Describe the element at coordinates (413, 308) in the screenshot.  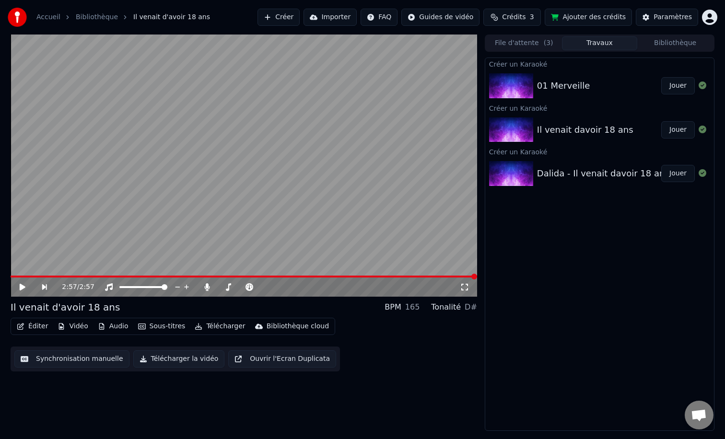
I see `div: 165` at that location.